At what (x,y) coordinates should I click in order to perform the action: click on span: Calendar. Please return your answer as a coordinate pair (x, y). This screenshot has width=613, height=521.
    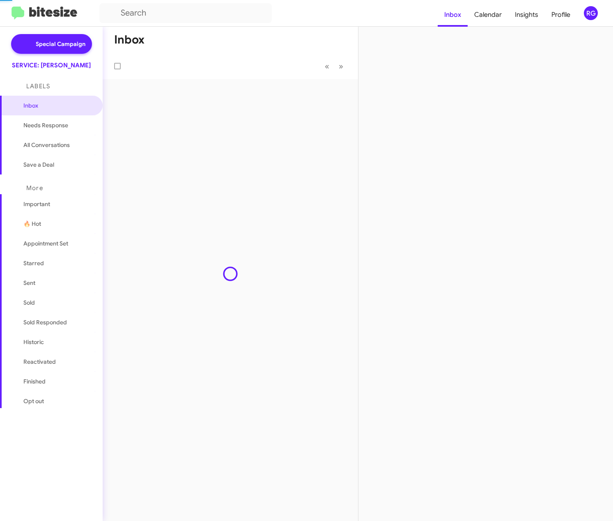
    Looking at the image, I should click on (488, 15).